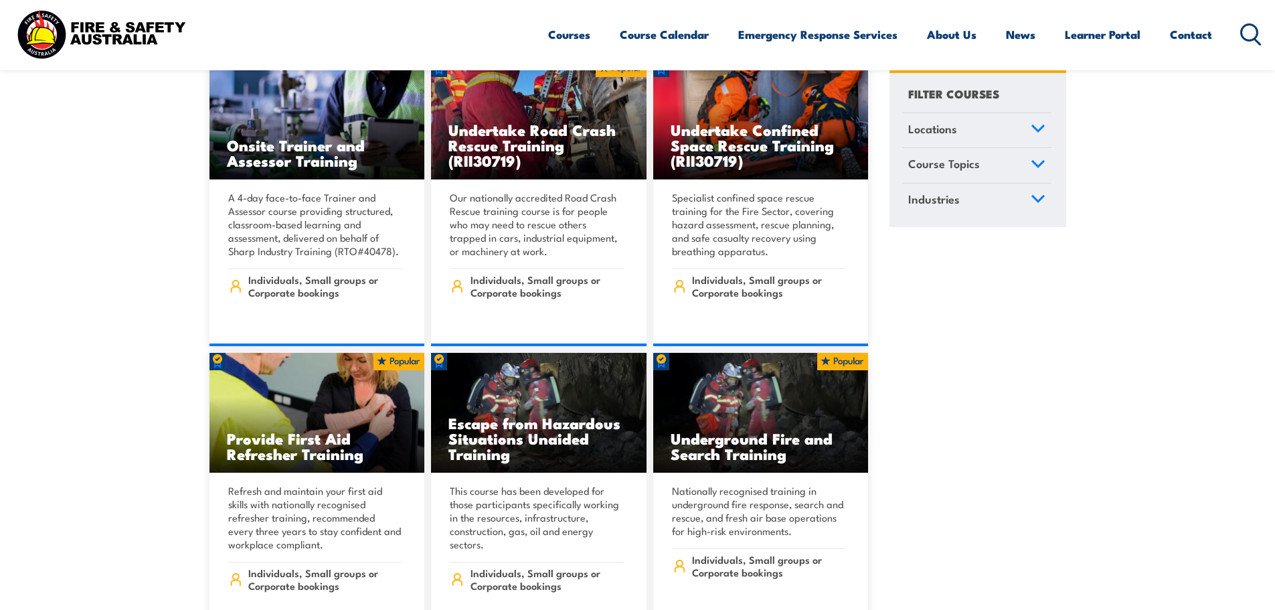 This screenshot has height=610, width=1275. I want to click on a: About Us, so click(952, 34).